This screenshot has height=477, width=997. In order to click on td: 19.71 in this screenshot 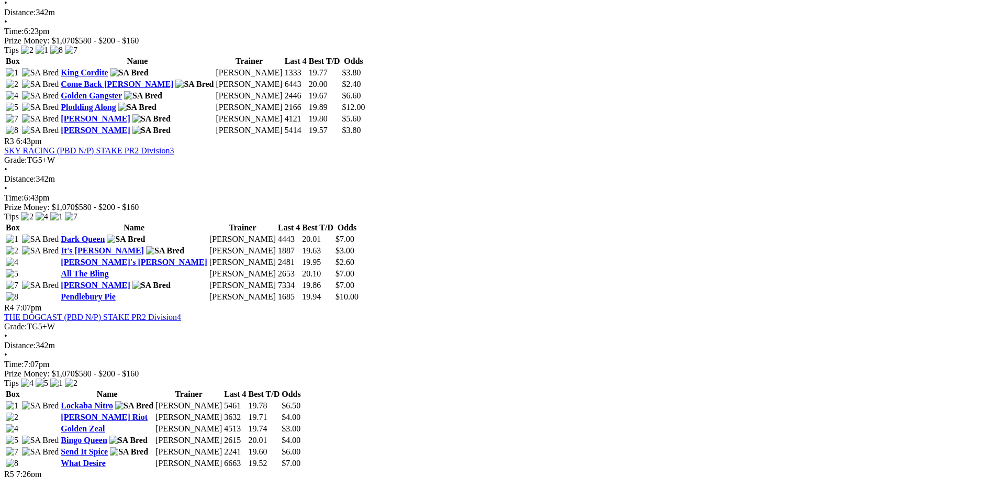, I will do `click(264, 417)`.